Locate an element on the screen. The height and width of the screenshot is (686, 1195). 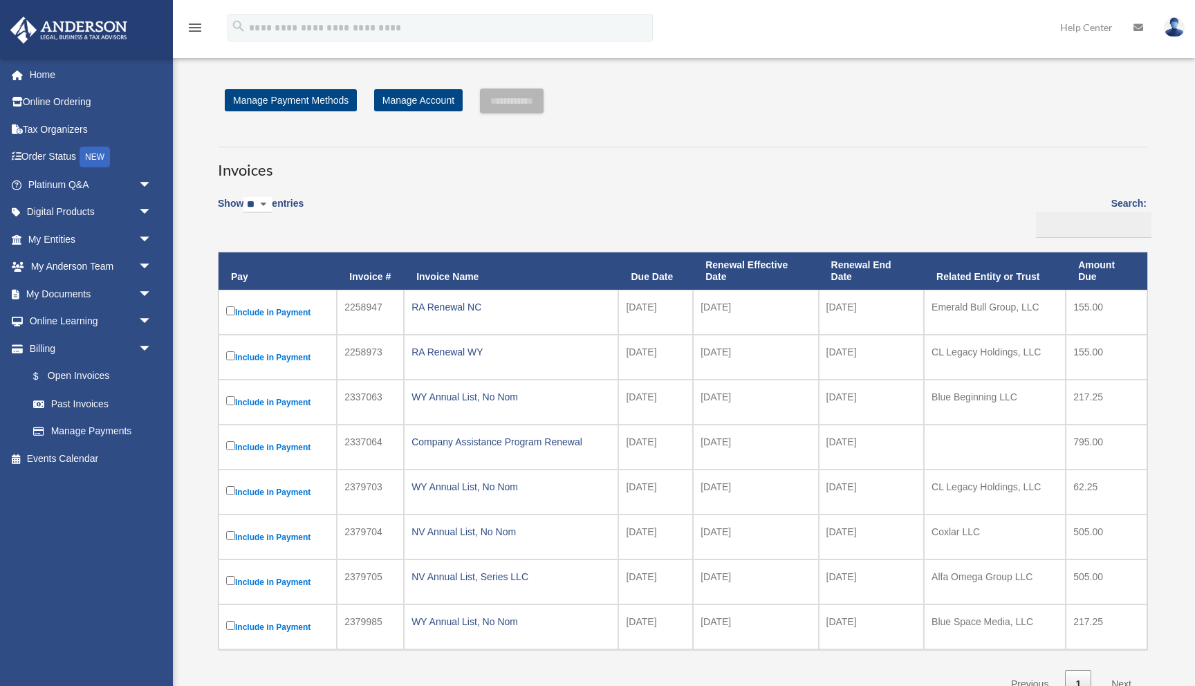
td: 2379705 is located at coordinates (370, 582).